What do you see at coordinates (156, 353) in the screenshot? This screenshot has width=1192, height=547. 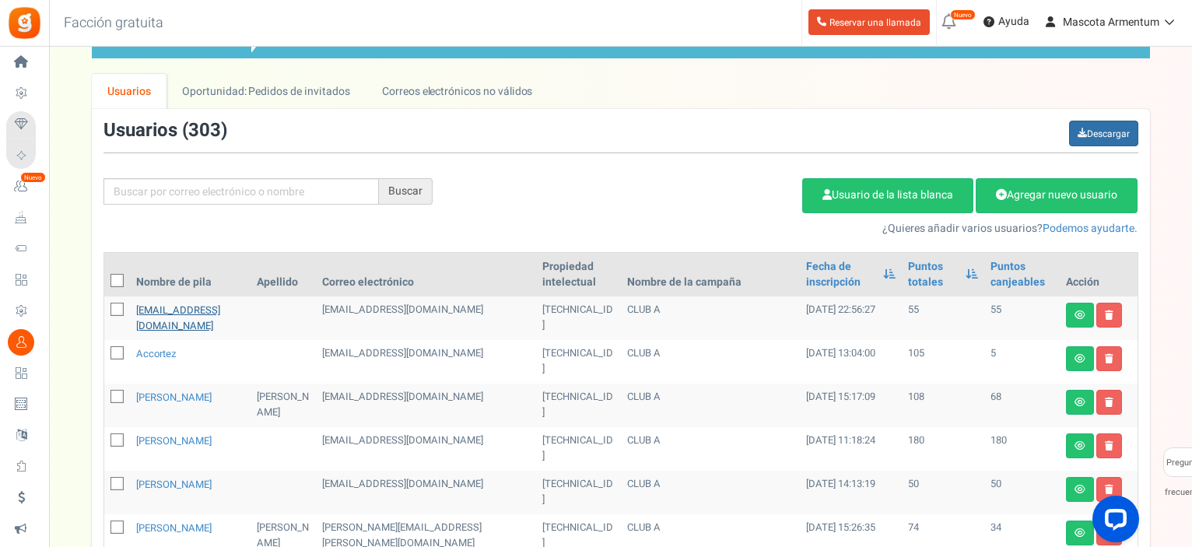 I see `font: accortez` at bounding box center [156, 353].